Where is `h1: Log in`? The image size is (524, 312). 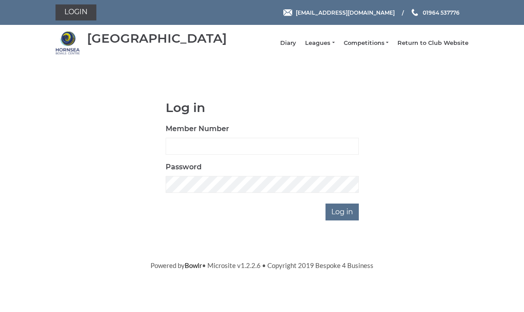 h1: Log in is located at coordinates (262, 107).